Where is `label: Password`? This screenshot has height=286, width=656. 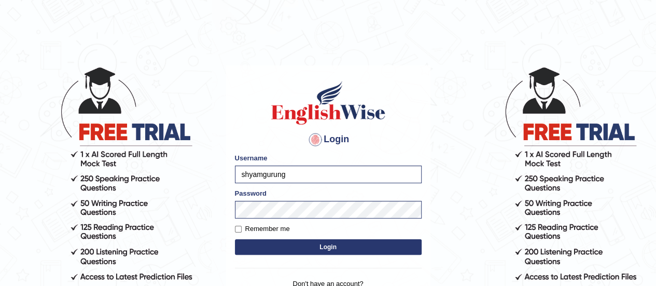
label: Password is located at coordinates (251, 193).